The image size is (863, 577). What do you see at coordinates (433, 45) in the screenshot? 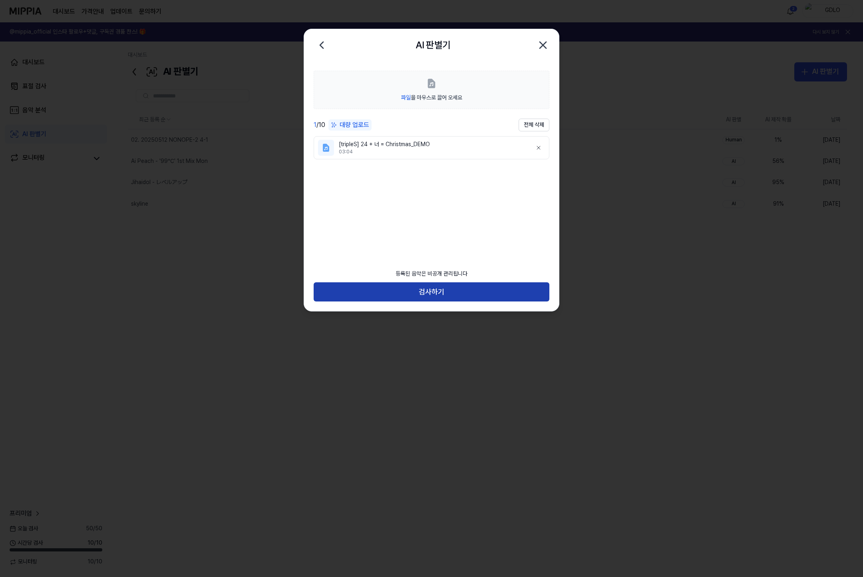
I see `h2: AI 판별기` at bounding box center [433, 45].